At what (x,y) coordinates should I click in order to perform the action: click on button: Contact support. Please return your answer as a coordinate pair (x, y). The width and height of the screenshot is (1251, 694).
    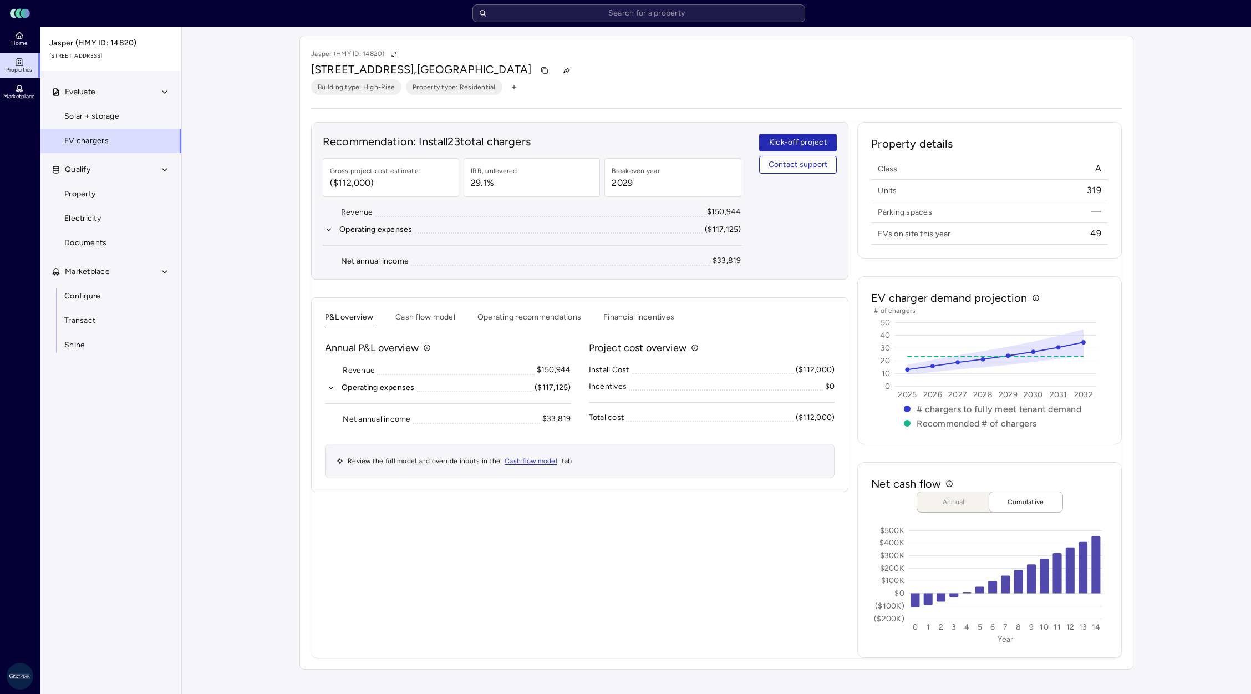
    Looking at the image, I should click on (798, 165).